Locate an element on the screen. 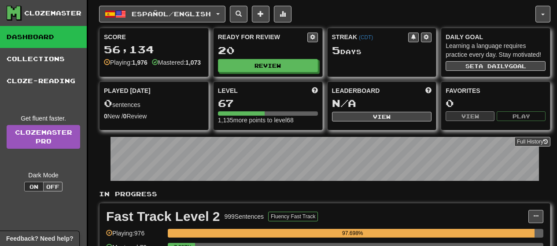  div: sentences is located at coordinates (154, 103).